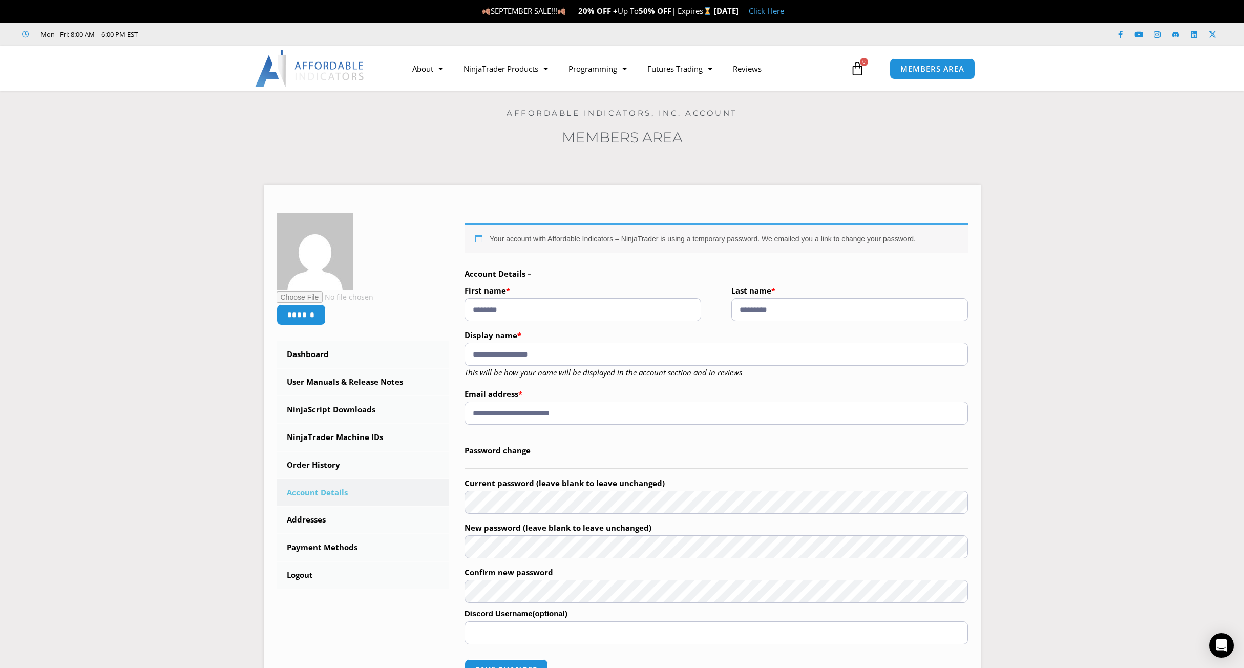 The width and height of the screenshot is (1244, 668). I want to click on a: Payment Methods, so click(363, 547).